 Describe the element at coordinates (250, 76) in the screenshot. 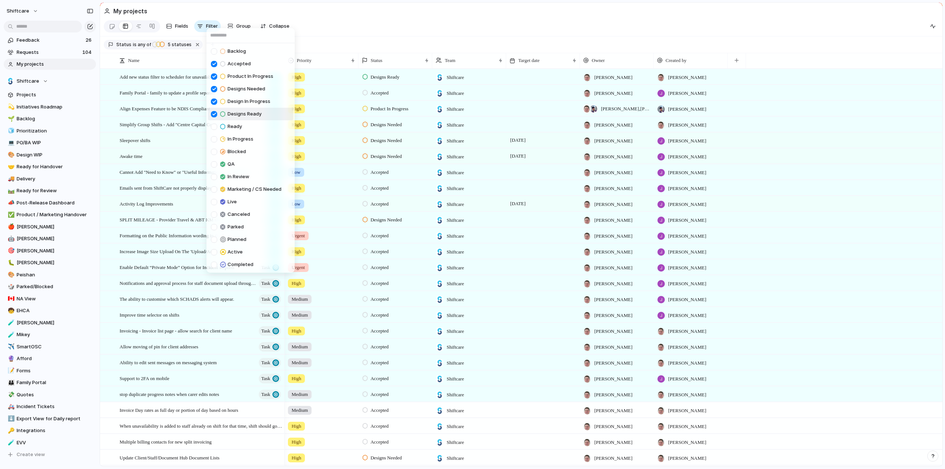

I see `span: Product In Progress` at that location.